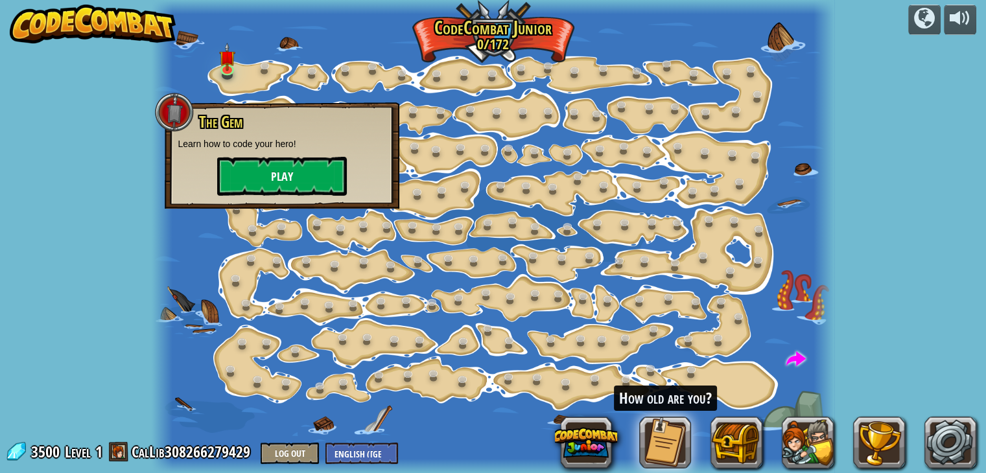  What do you see at coordinates (282, 176) in the screenshot?
I see `button: Play` at bounding box center [282, 176].